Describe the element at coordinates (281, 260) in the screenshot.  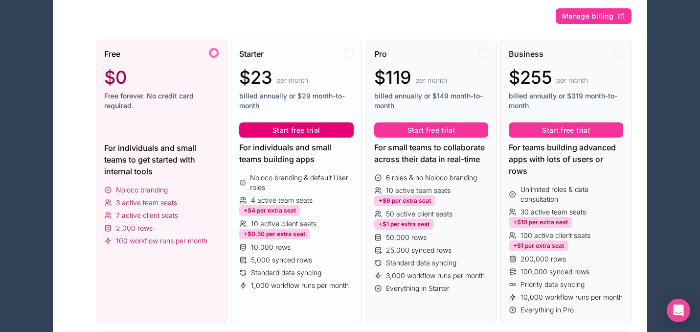
I see `span: 5,000 synced rows` at that location.